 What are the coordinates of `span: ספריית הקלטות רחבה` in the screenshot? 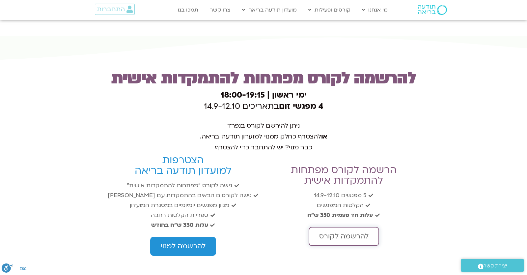 It's located at (180, 215).